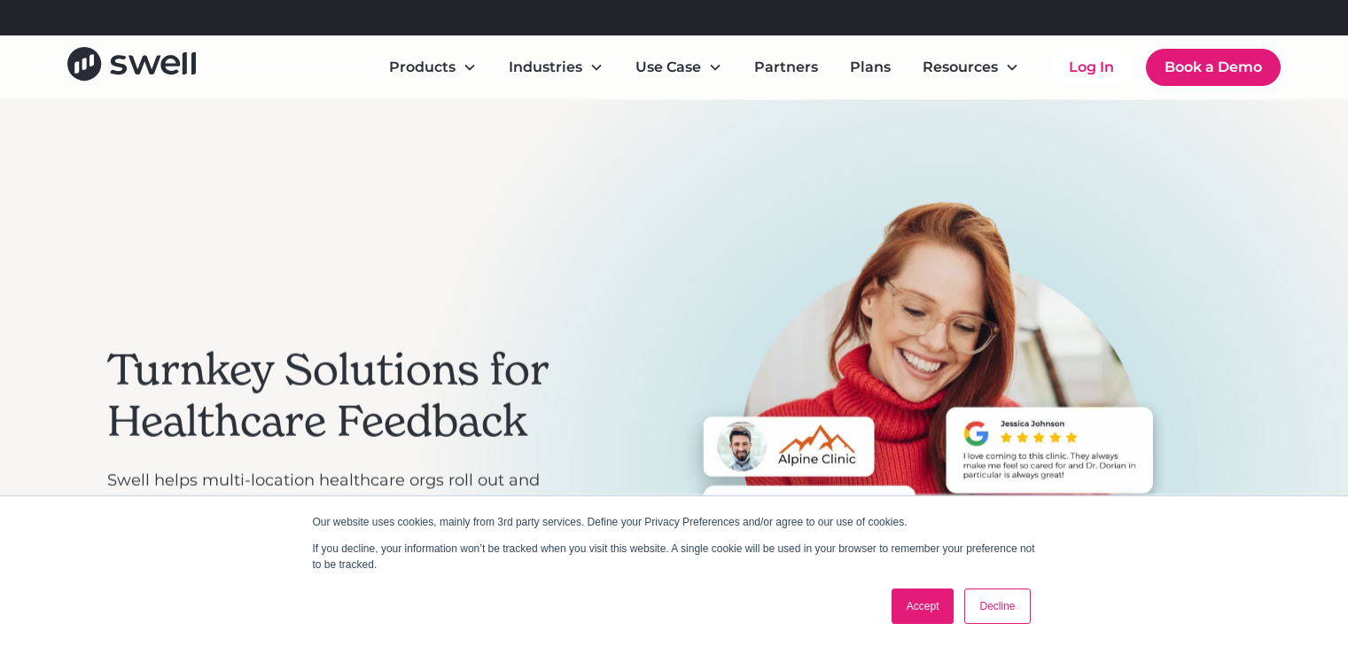  I want to click on h2: Turnkey Solutions for Healthcare Feedback, so click(347, 395).